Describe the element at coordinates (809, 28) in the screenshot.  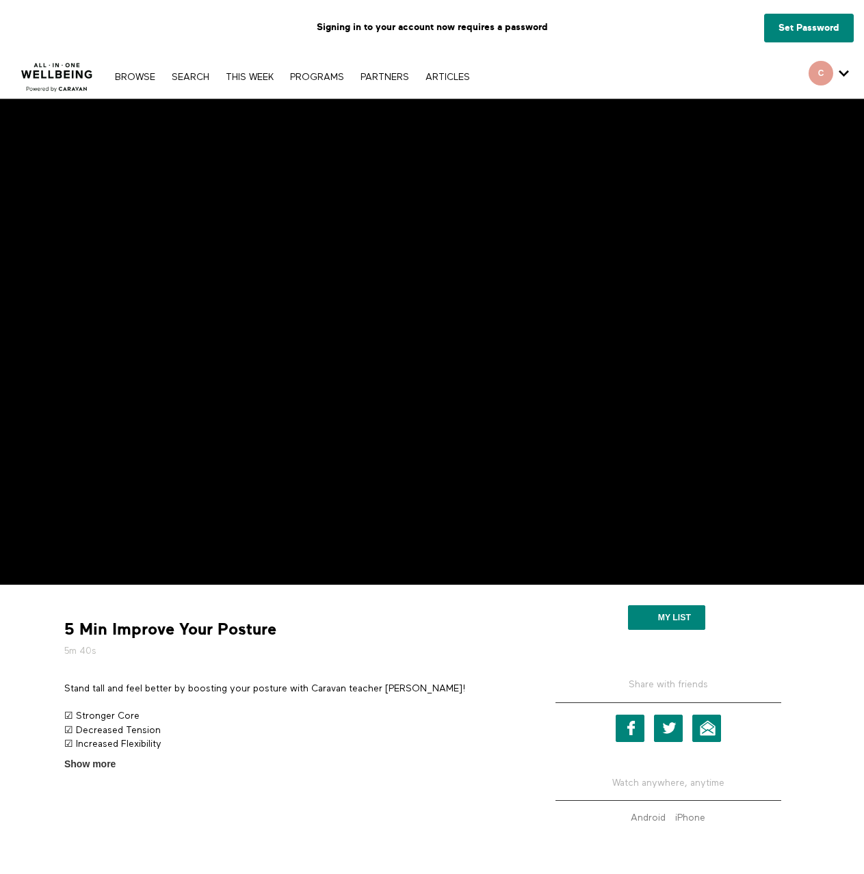
I see `a: Set Password` at that location.